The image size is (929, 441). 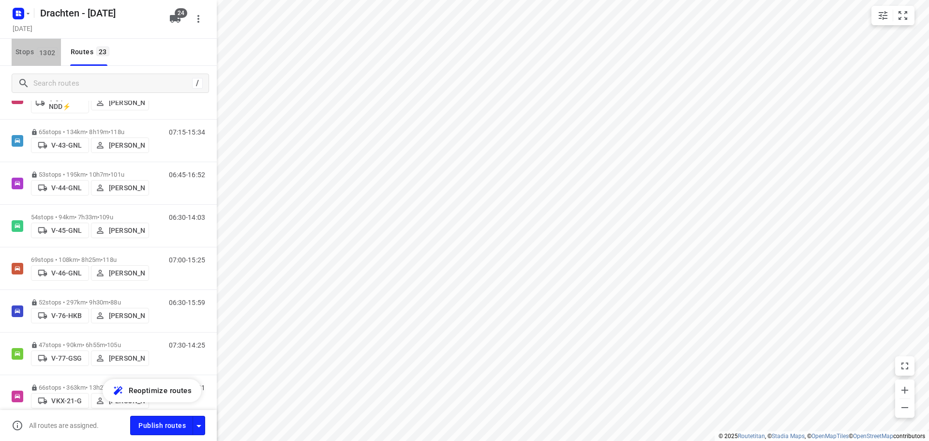 What do you see at coordinates (66, 273) in the screenshot?
I see `p: V-46-GNL` at bounding box center [66, 273].